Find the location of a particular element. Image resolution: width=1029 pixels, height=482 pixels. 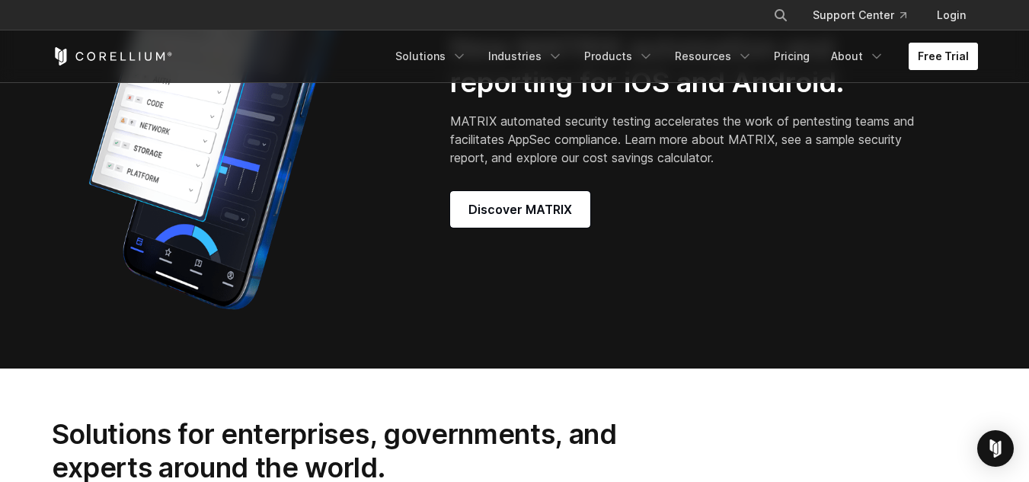

a: About is located at coordinates (857, 56).